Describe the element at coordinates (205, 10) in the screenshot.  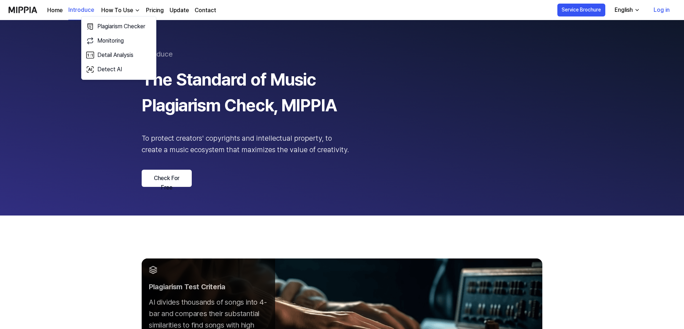
I see `a: Contact` at that location.